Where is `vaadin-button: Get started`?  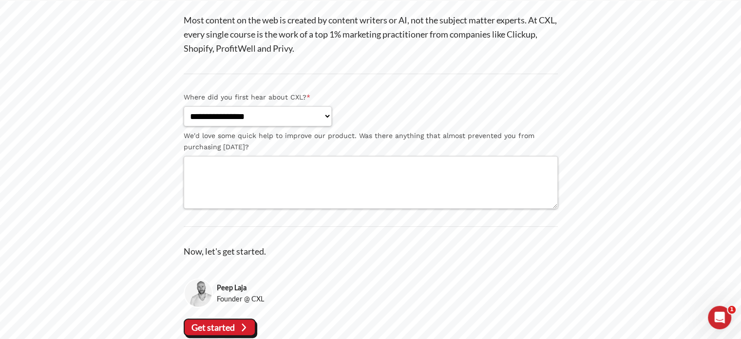 vaadin-button: Get started is located at coordinates (220, 327).